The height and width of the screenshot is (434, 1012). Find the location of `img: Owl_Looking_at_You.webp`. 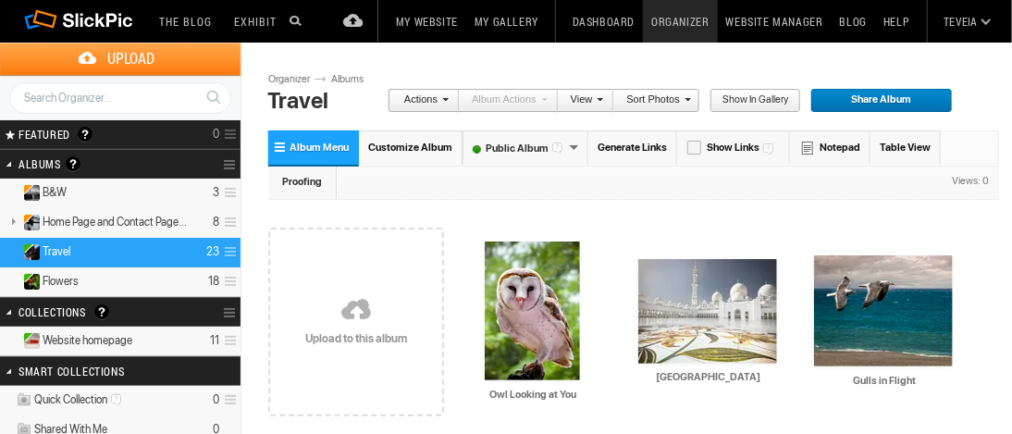

img: Owl_Looking_at_You.webp is located at coordinates (532, 311).